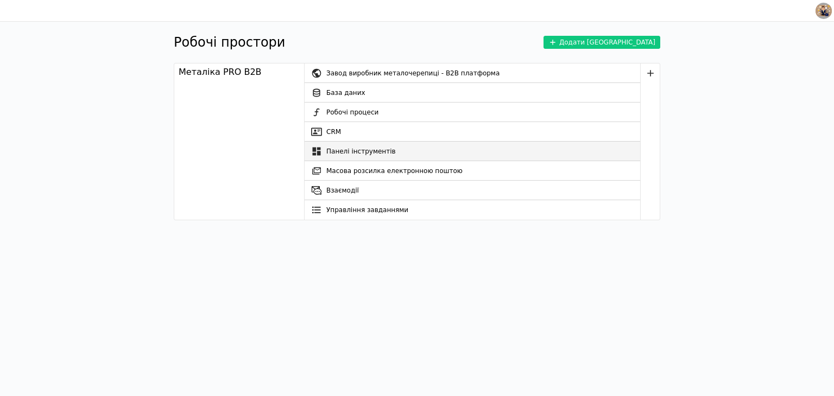 This screenshot has height=396, width=834. Describe the element at coordinates (346, 93) in the screenshot. I see `font: База даних` at that location.